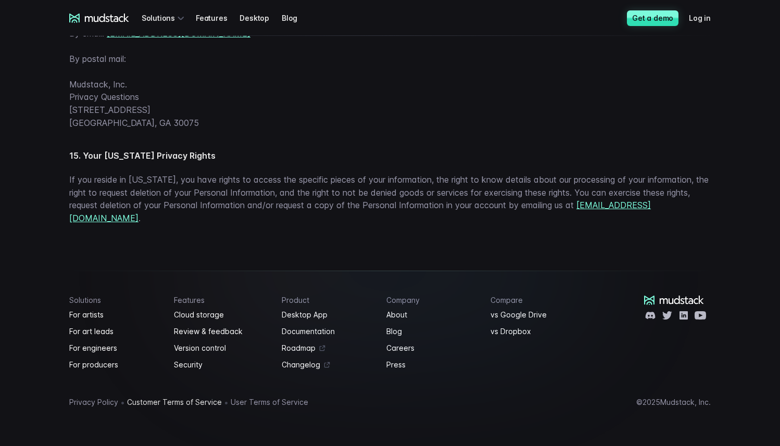  Describe the element at coordinates (115, 348) in the screenshot. I see `a: For engineers` at that location.